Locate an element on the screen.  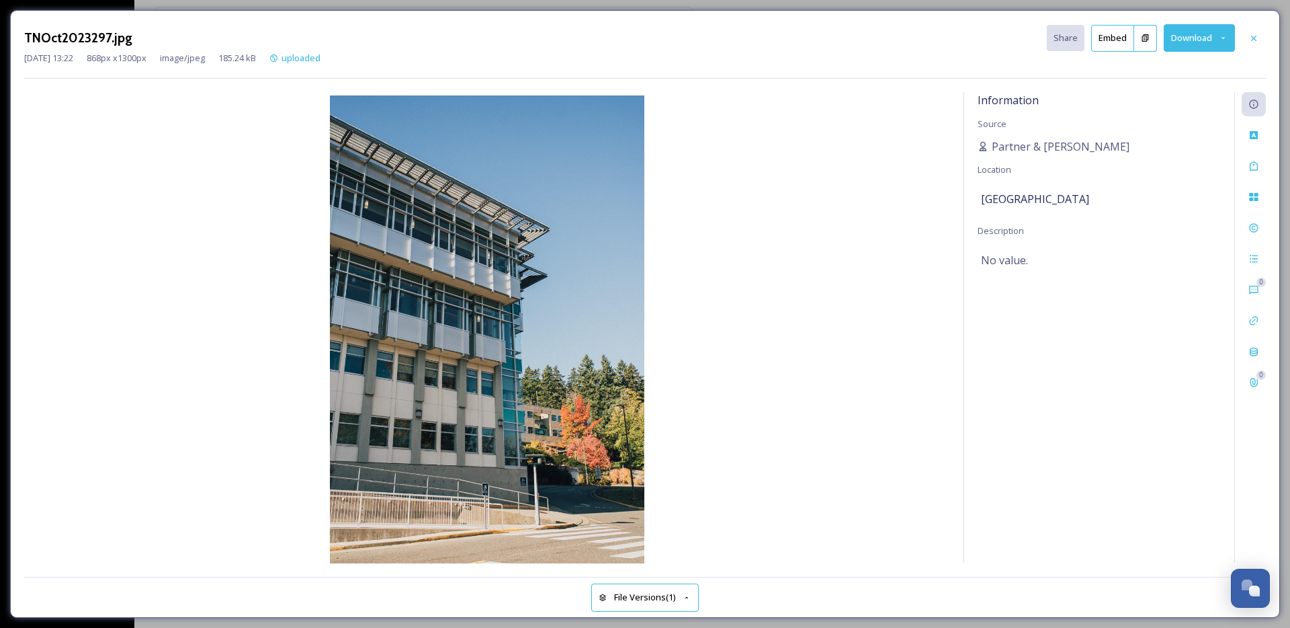
span: 868 px x 1300 px is located at coordinates (116, 58).